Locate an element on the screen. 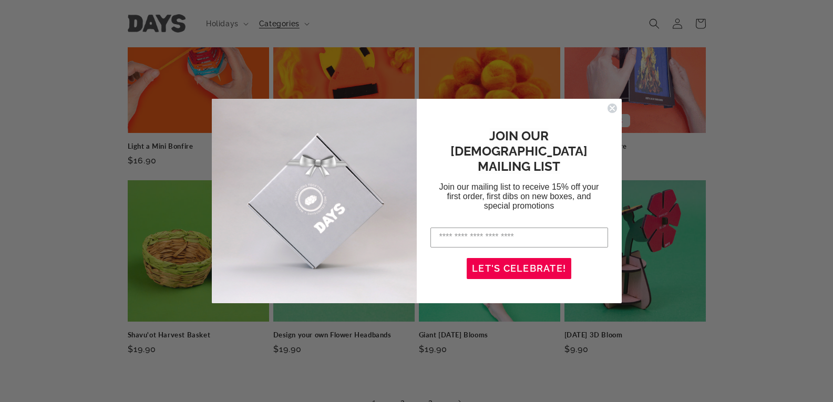  img: d3790c2f-0e0c-4c72-ba1e-9ed984504164.jpeg is located at coordinates (314, 201).